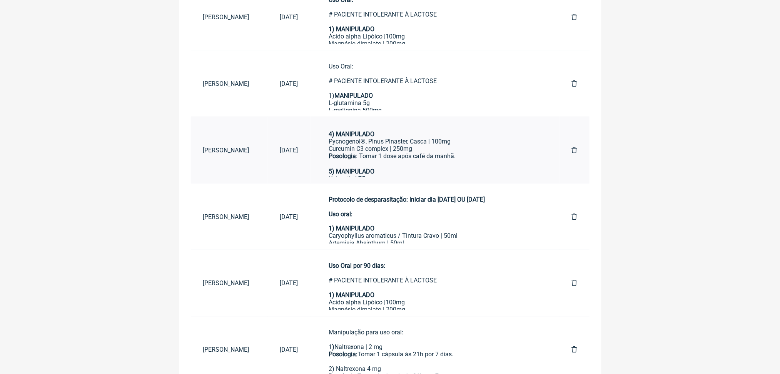  What do you see at coordinates (343, 156) in the screenshot?
I see `strong: Posologia` at bounding box center [343, 156].